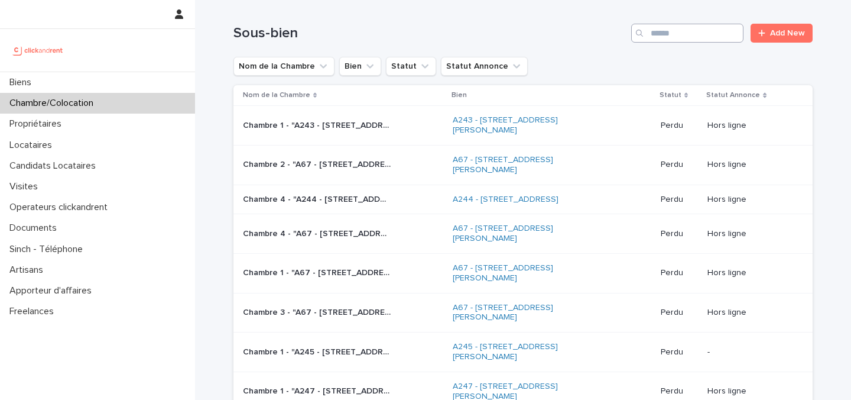 Image resolution: width=851 pixels, height=400 pixels. Describe the element at coordinates (318, 390) in the screenshot. I see `p: Chambre 1 - "A247 - 2 rue Camille Dartois, Créteil 94000"` at that location.